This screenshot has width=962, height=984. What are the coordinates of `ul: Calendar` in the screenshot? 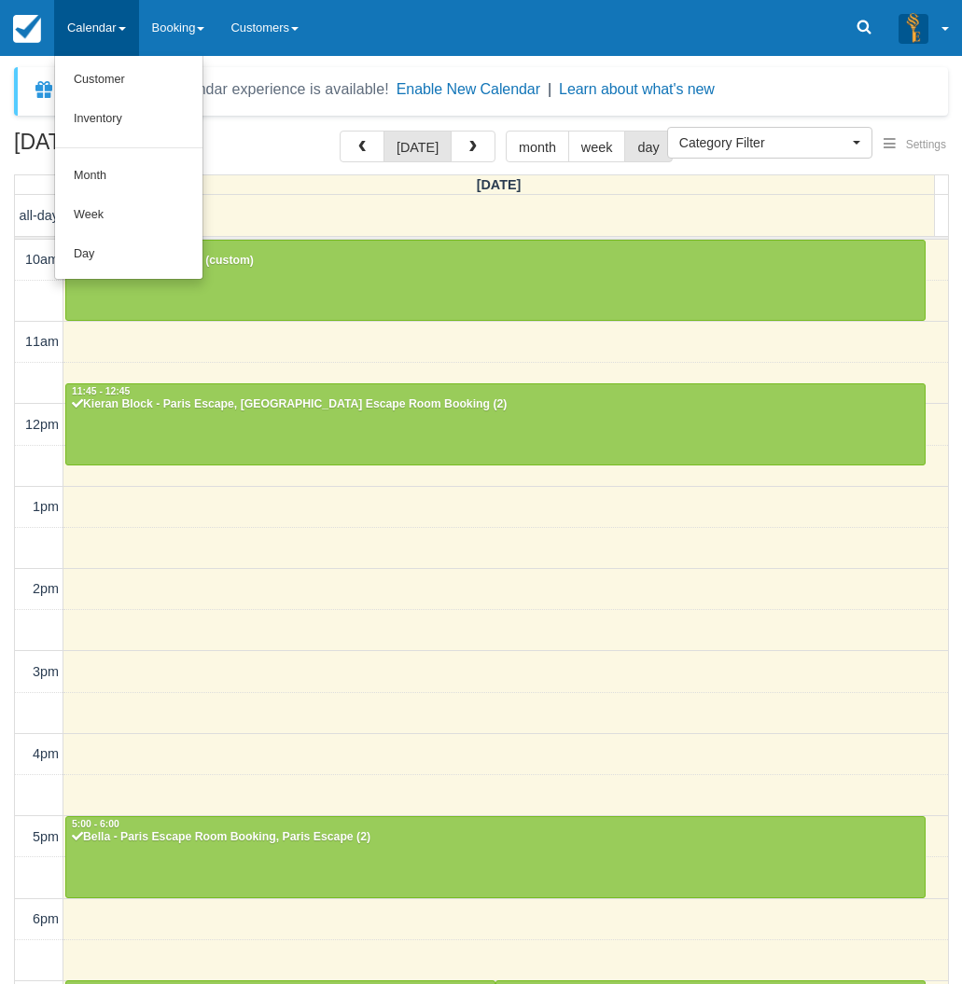 It's located at (129, 168).